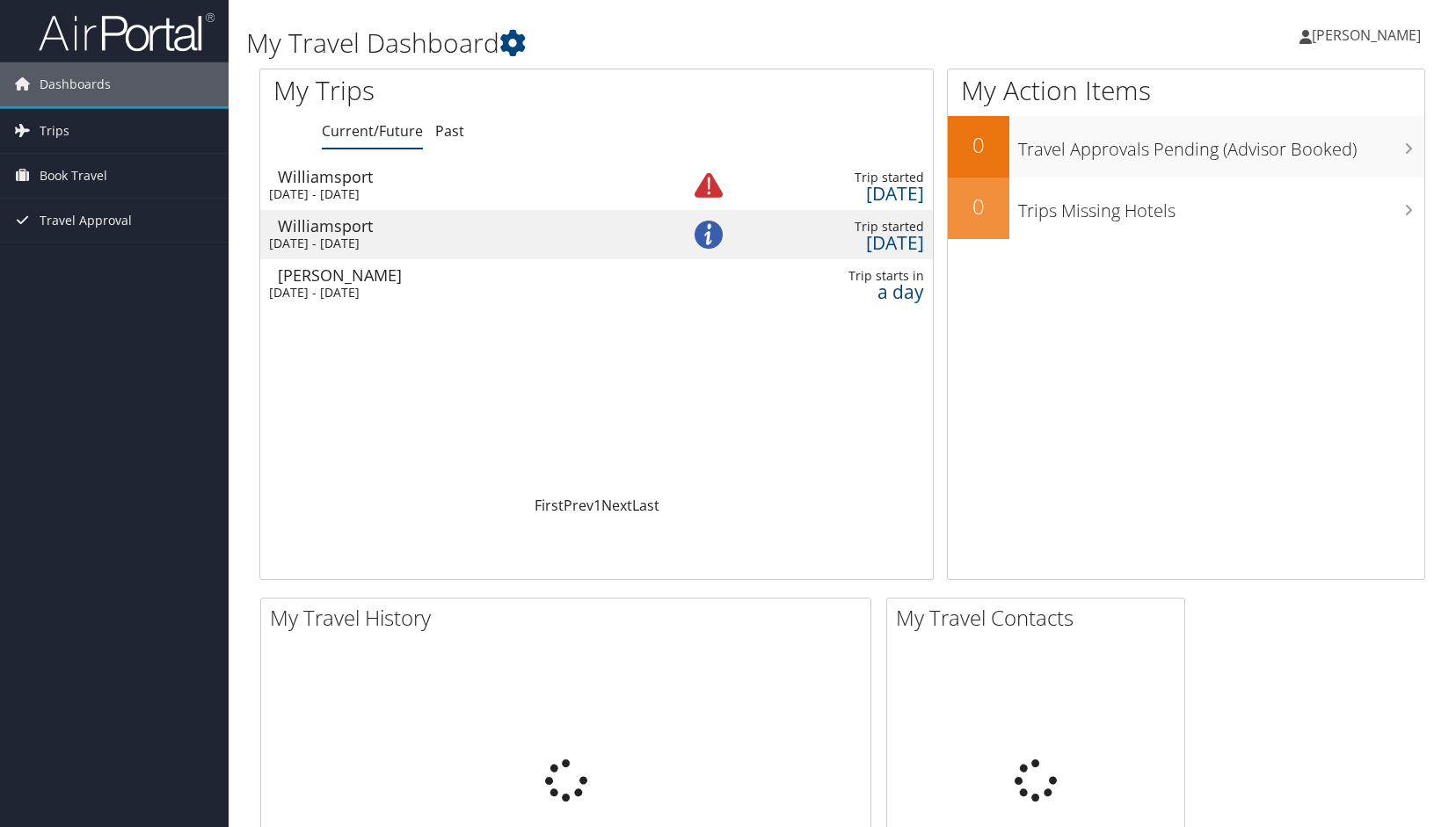  I want to click on img: alert-flat-solid-info.png, so click(708, 235).